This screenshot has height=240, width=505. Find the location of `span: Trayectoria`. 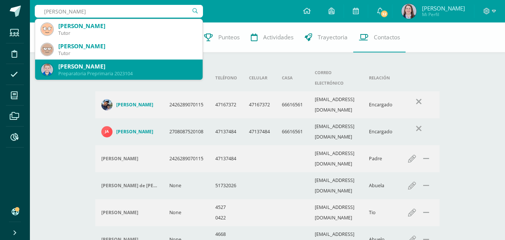

span: Trayectoria is located at coordinates (333, 37).